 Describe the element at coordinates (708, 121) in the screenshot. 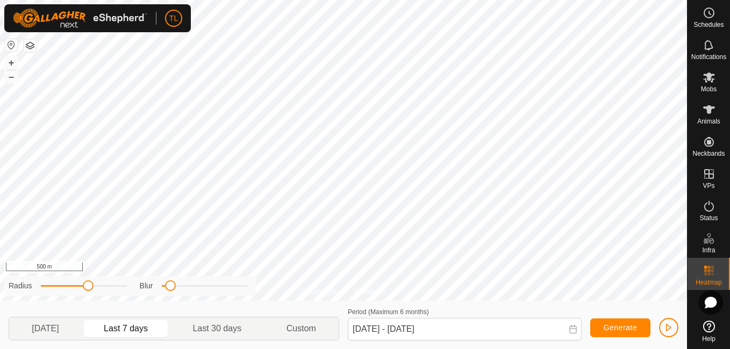

I see `span: Animals` at that location.